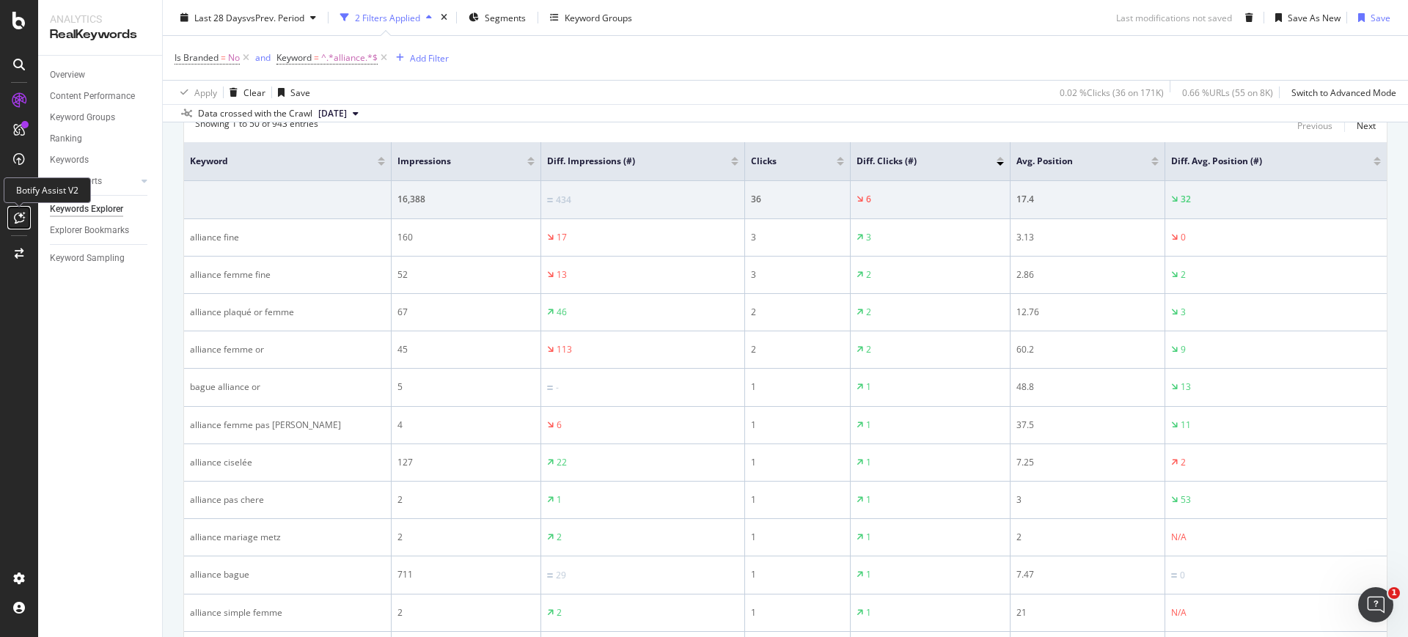 The image size is (1408, 637). Describe the element at coordinates (197, 57) in the screenshot. I see `span: Is Branded` at that location.